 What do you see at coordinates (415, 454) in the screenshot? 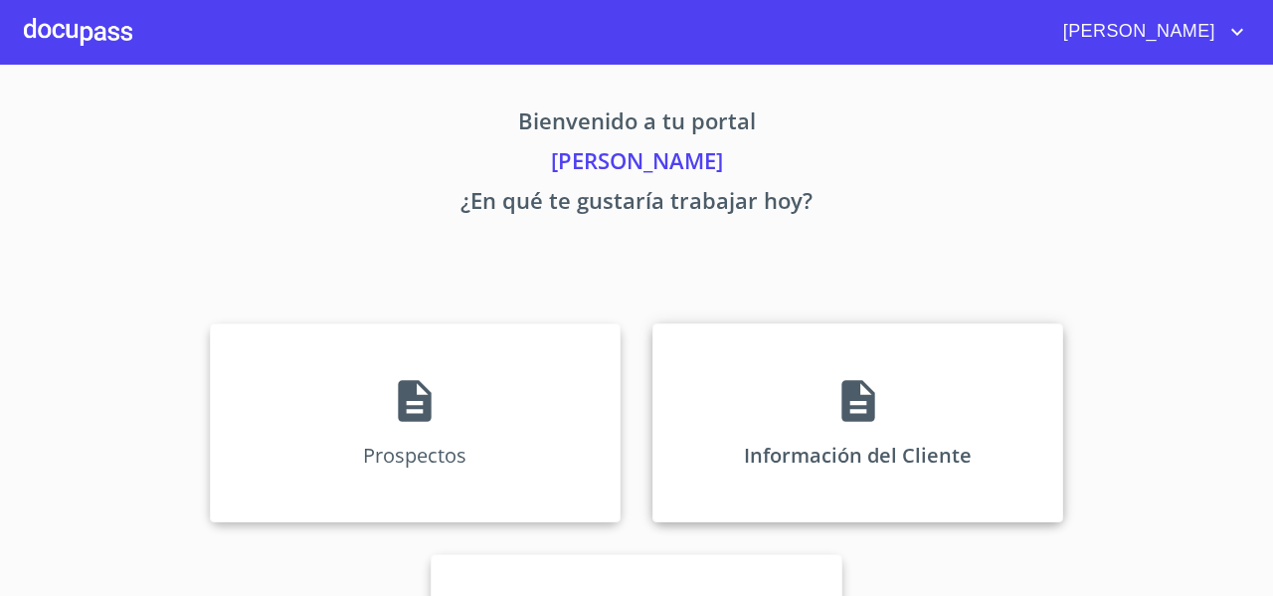
I see `p: Prospectos` at bounding box center [415, 454].